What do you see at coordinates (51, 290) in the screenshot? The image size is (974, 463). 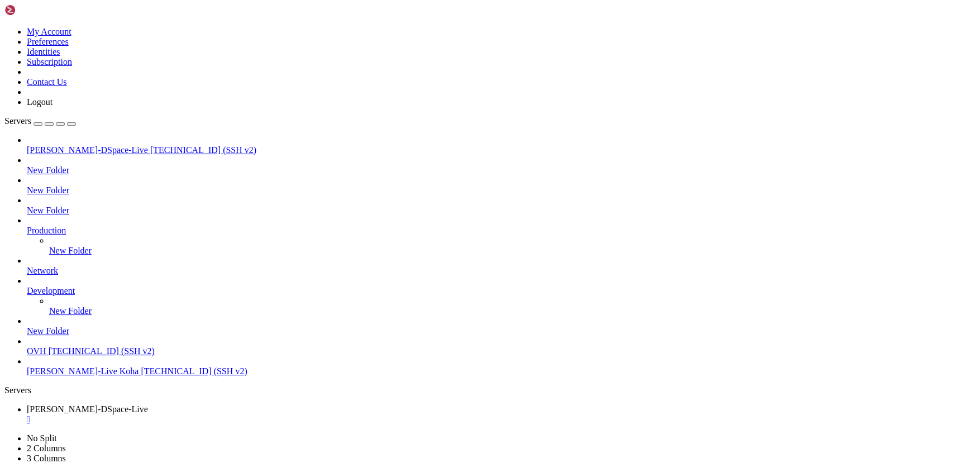 I see `span: Development` at bounding box center [51, 290].